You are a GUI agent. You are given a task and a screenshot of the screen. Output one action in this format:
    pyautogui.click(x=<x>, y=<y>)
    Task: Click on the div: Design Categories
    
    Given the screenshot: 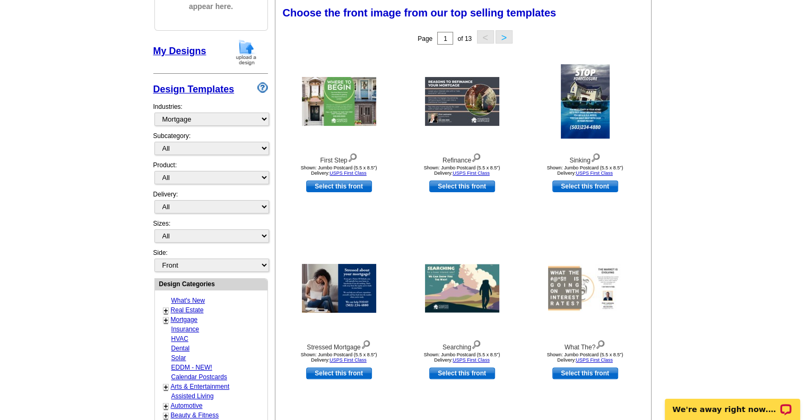 What is the action you would take?
    pyautogui.click(x=211, y=283)
    